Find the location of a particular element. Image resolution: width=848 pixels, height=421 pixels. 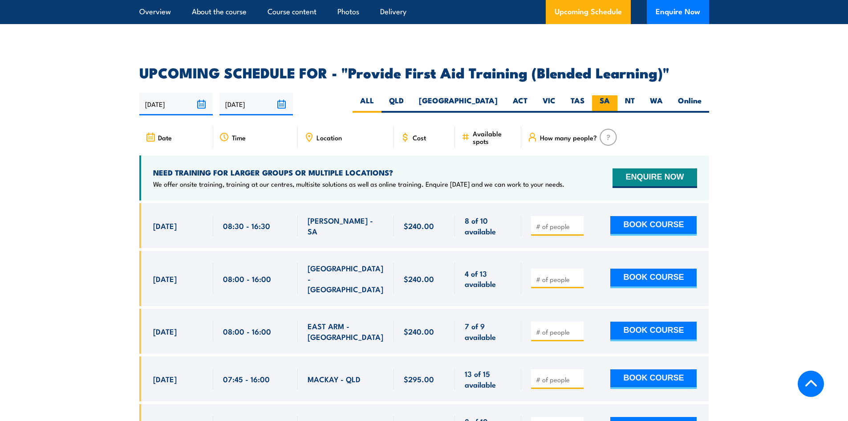

button: ENQUIRE NOW is located at coordinates (654, 178).